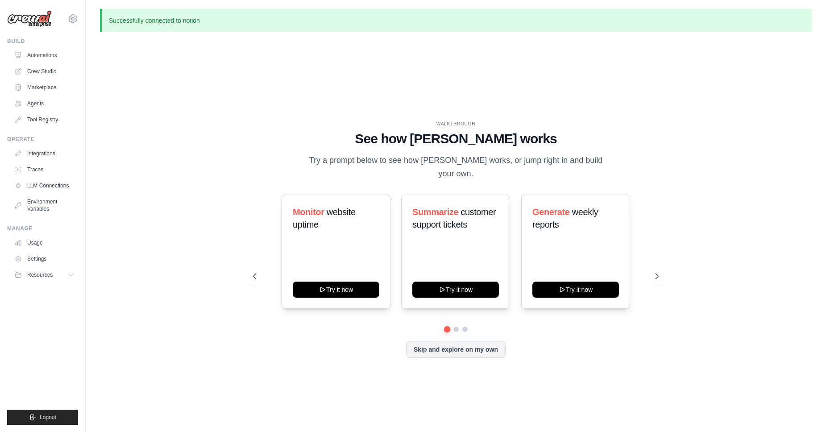 The width and height of the screenshot is (826, 432). I want to click on div: Manage, so click(42, 228).